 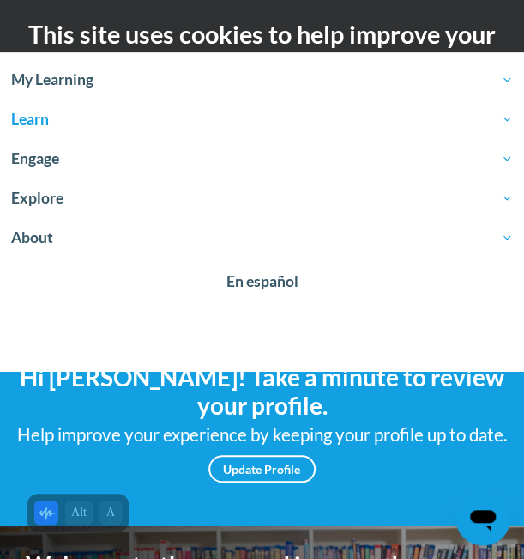 I want to click on a: Update Profile, so click(x=262, y=469).